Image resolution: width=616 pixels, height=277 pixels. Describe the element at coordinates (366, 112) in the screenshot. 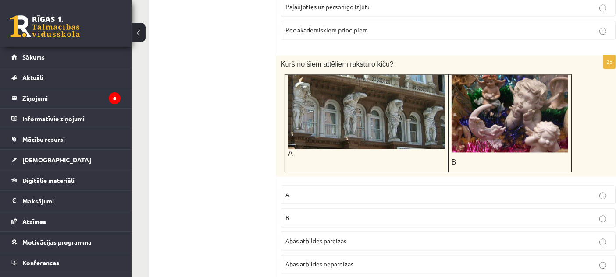

I see `img: qgDMPNZlJPPDlV9eSQmq7Luzzi+CEgAAA7` at that location.